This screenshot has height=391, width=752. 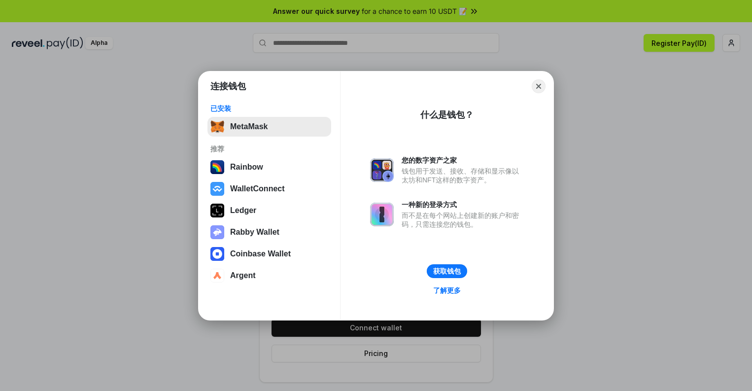 I want to click on div: 获取钱包, so click(x=447, y=271).